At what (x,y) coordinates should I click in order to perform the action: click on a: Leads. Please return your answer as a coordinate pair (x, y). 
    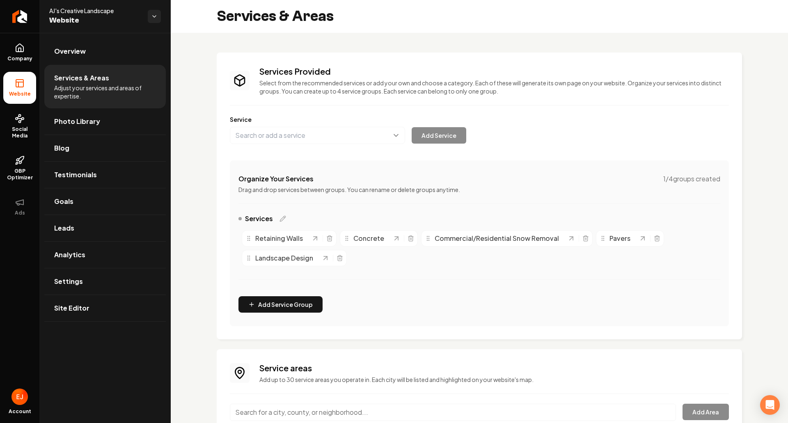
    Looking at the image, I should click on (105, 228).